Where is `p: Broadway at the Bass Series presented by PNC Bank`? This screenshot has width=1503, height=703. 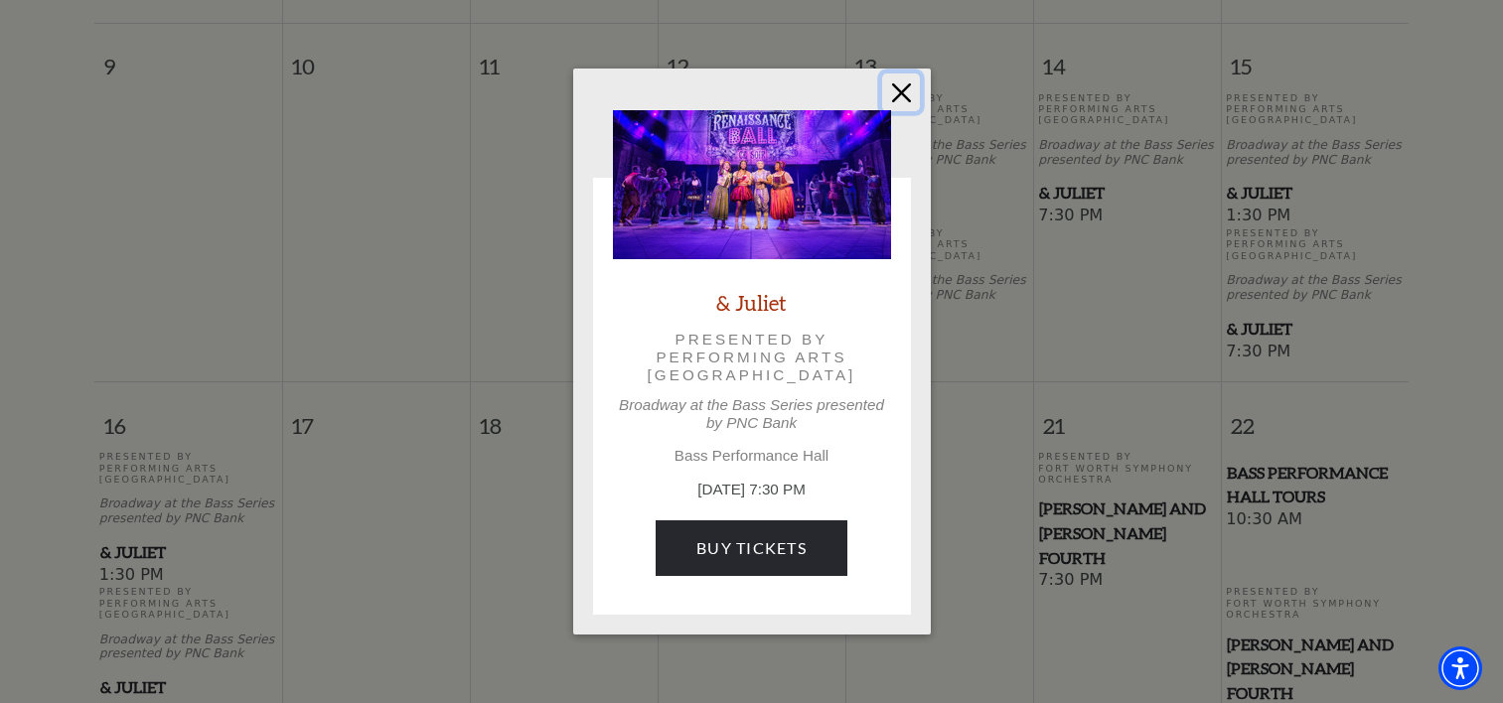 p: Broadway at the Bass Series presented by PNC Bank is located at coordinates (752, 414).